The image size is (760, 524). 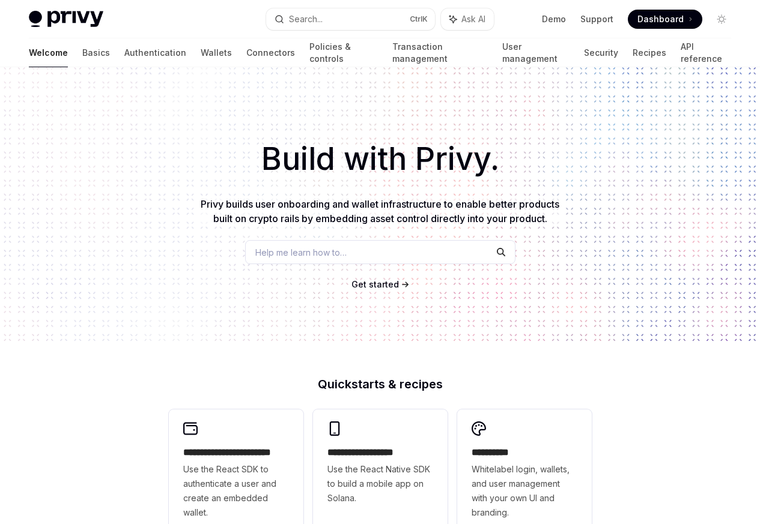 What do you see at coordinates (155, 53) in the screenshot?
I see `a: Authentication` at bounding box center [155, 53].